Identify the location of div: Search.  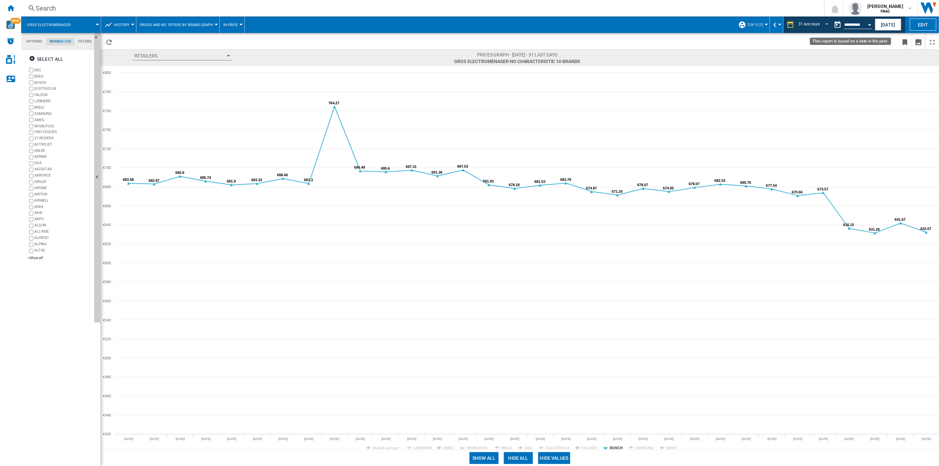
(421, 8).